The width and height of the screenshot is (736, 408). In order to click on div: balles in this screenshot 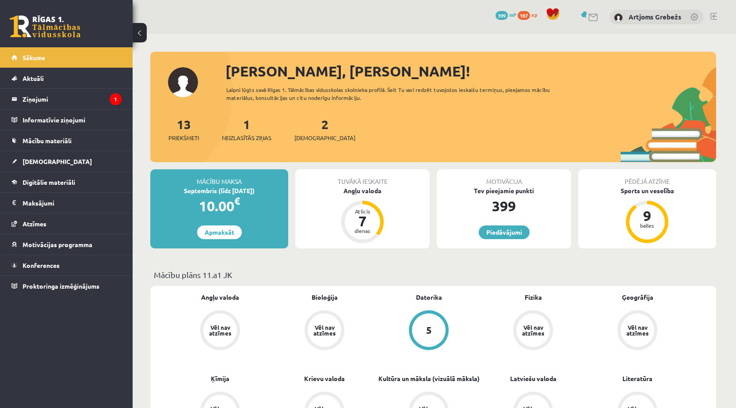, I will do `click(648, 226)`.